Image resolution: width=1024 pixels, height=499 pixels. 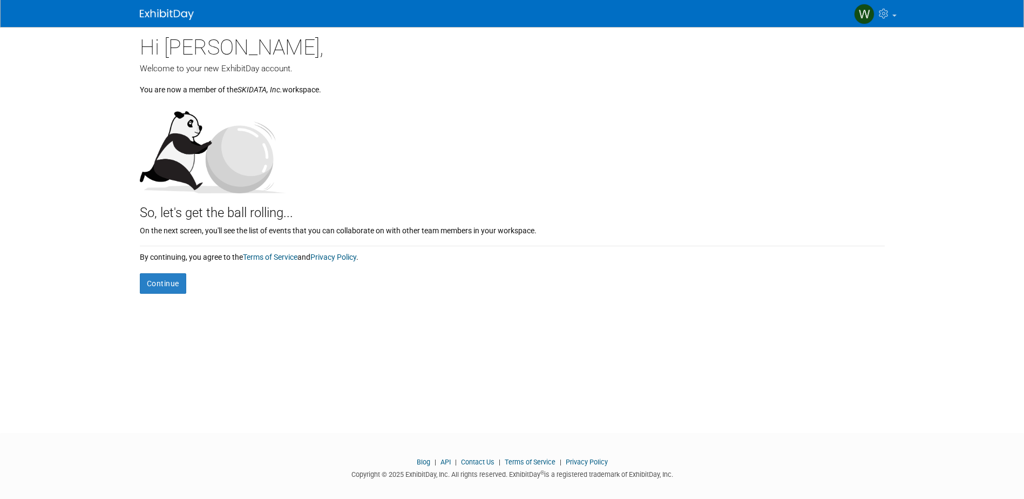 I want to click on div: Welcome to your new ExhibitDay account., so click(x=512, y=69).